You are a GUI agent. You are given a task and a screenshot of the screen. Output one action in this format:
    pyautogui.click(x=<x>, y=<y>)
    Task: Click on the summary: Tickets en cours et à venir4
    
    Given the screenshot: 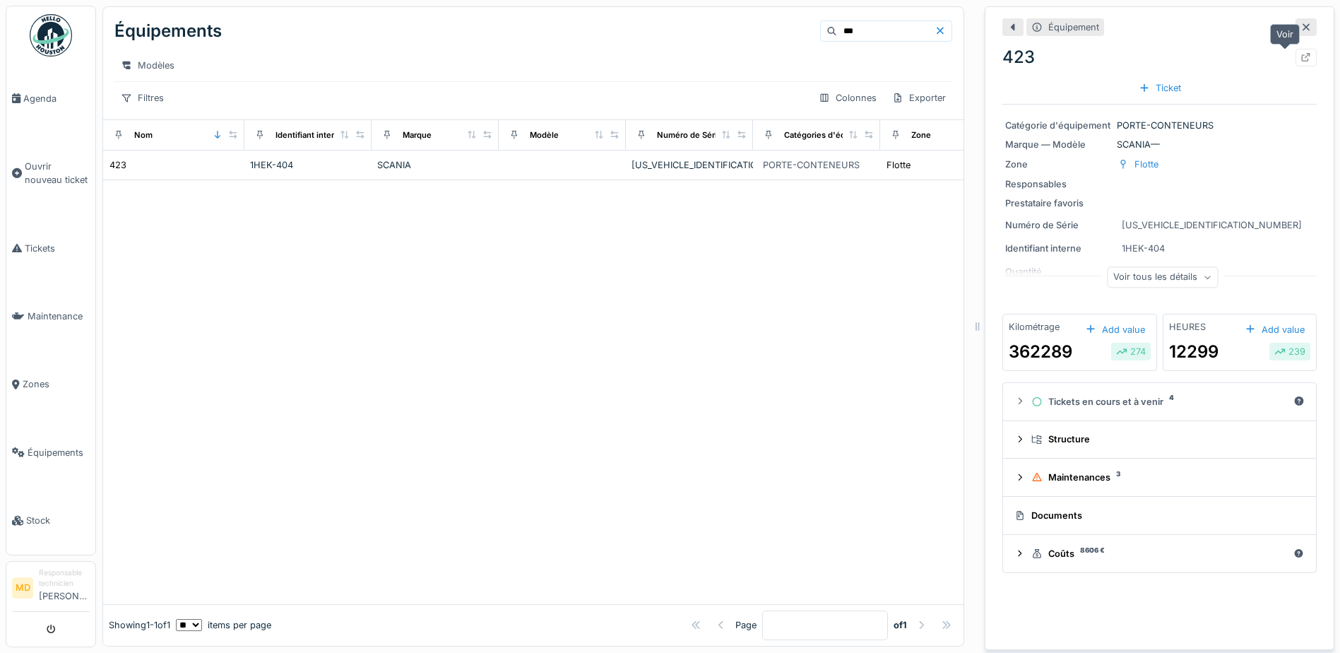 What is the action you would take?
    pyautogui.click(x=1159, y=401)
    